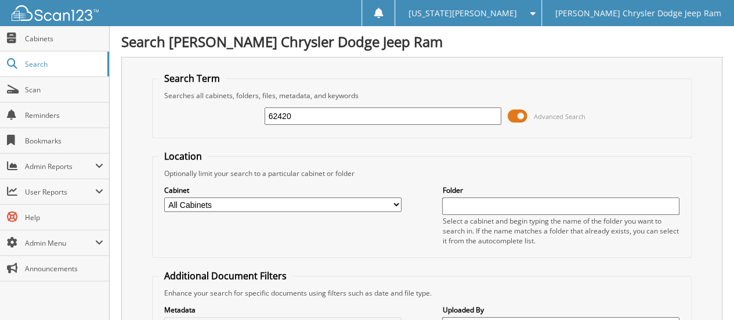  I want to click on div: Enhance your search for specific documents using filters such as date and file type., so click(422, 292).